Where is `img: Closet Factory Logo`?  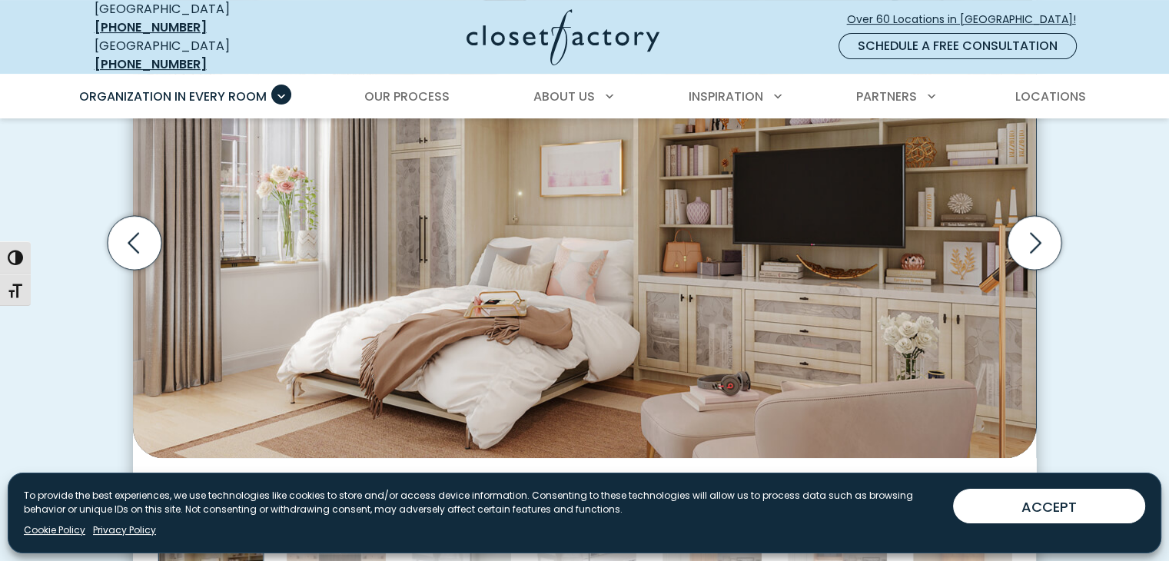 img: Closet Factory Logo is located at coordinates (563, 37).